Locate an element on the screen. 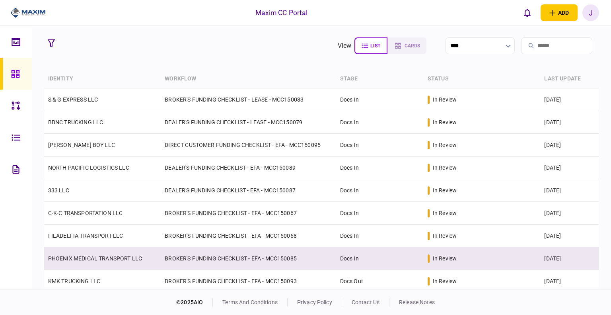 The height and width of the screenshot is (315, 611). td: BROKER'S FUNDING CHECKLIST - EFA - MCC150067 is located at coordinates (248, 213).